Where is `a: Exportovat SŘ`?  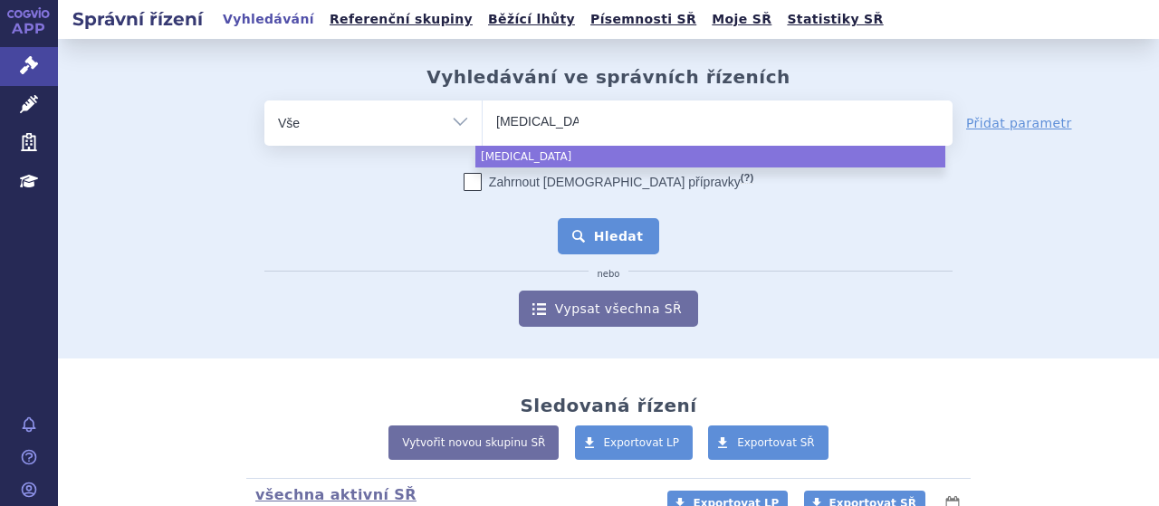 a: Exportovat SŘ is located at coordinates (768, 443).